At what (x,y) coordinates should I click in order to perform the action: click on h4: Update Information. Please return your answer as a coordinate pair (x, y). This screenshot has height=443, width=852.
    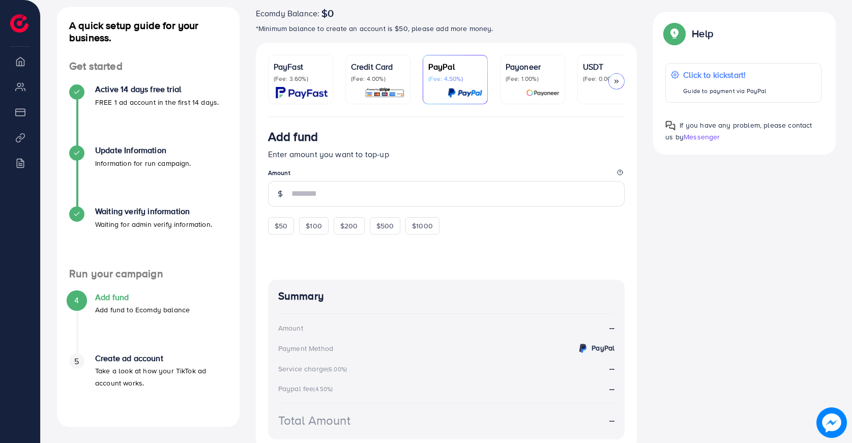
    Looking at the image, I should click on (143, 150).